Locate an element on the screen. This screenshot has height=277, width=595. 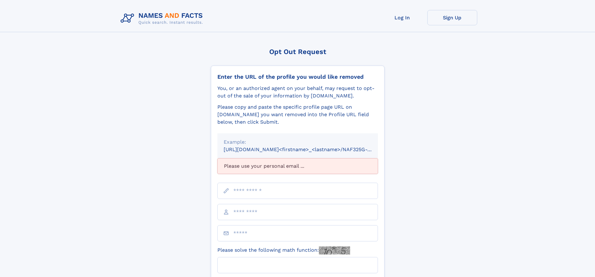
a: Log In is located at coordinates (402, 17).